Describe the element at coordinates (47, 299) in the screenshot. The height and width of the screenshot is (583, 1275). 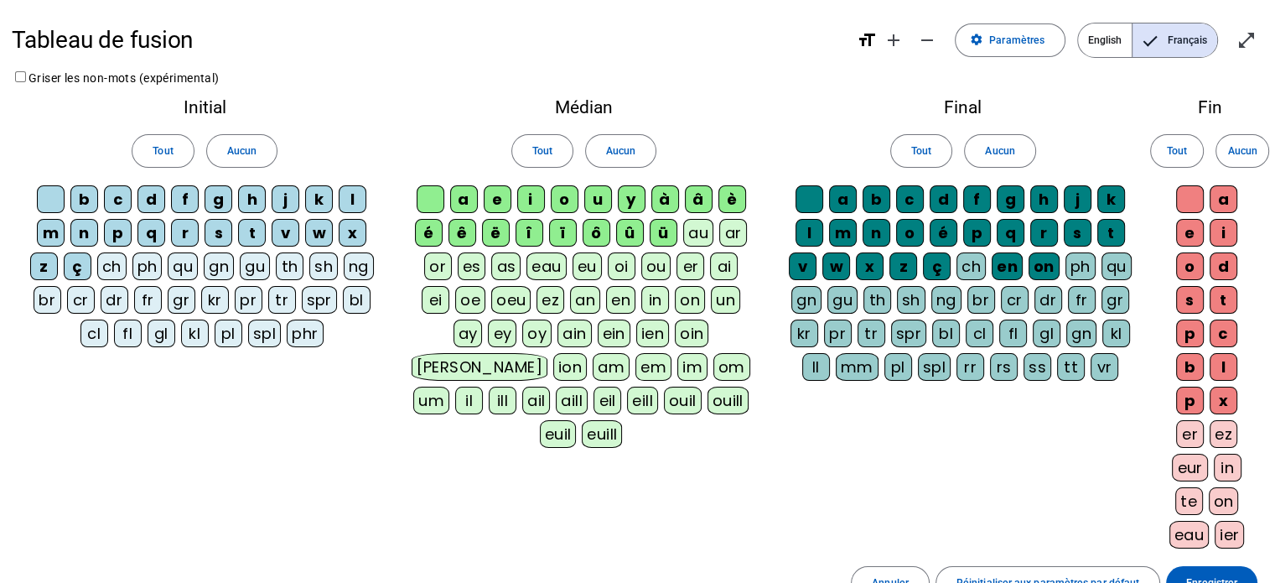
I see `div: br` at that location.